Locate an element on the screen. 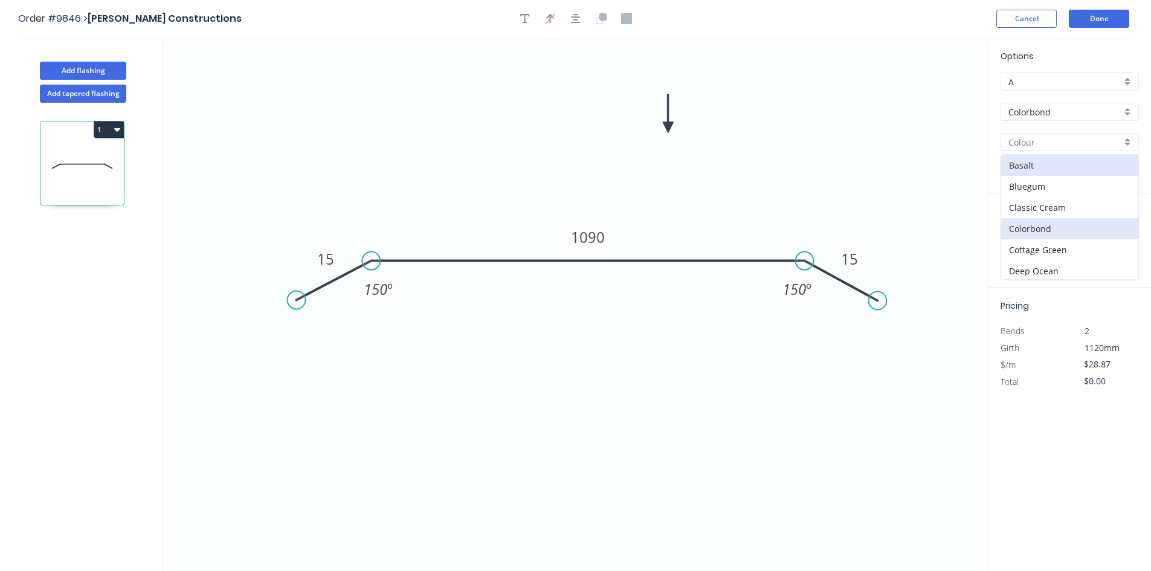 This screenshot has height=571, width=1151. div: Classic Cream is located at coordinates (1069, 207).